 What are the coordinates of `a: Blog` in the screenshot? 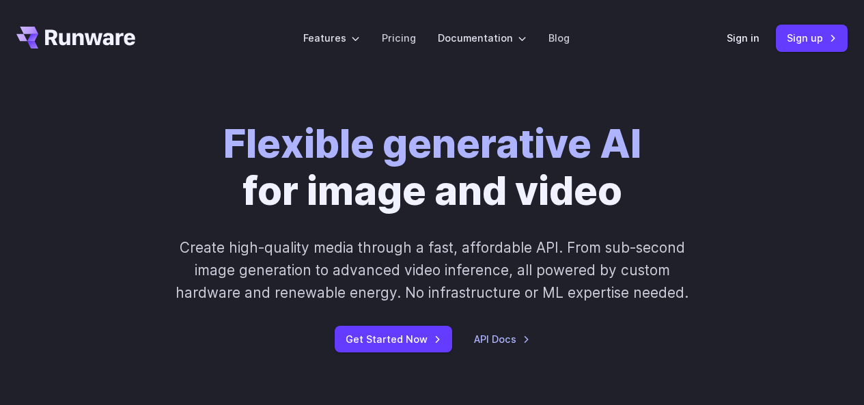 It's located at (559, 38).